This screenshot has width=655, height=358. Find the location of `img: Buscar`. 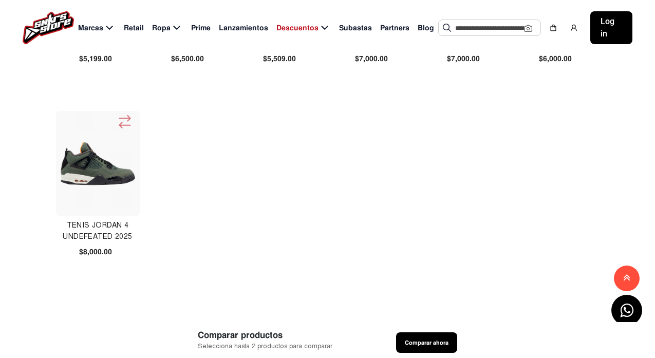

img: Buscar is located at coordinates (447, 28).